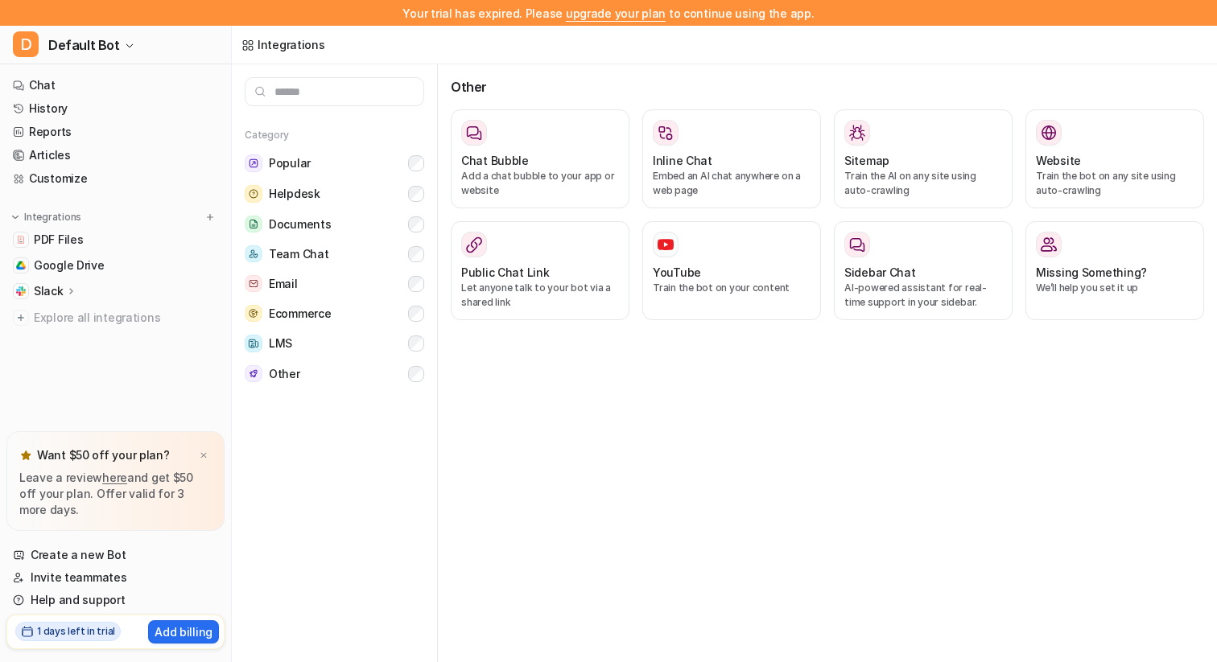  I want to click on button: EcommerceEcommerce, so click(334, 313).